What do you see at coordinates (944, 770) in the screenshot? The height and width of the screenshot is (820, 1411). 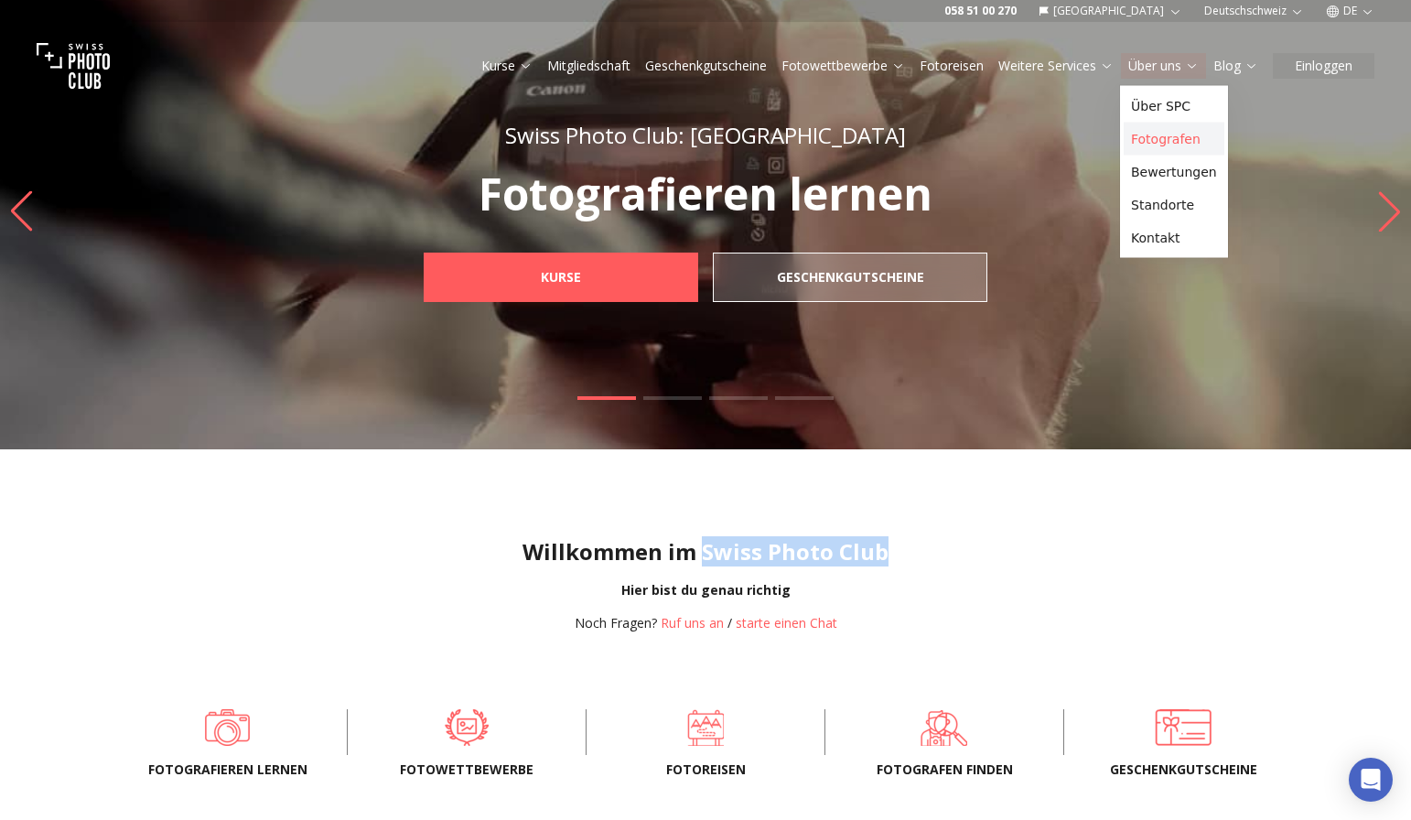 I see `span: Fotografen finden` at bounding box center [944, 770].